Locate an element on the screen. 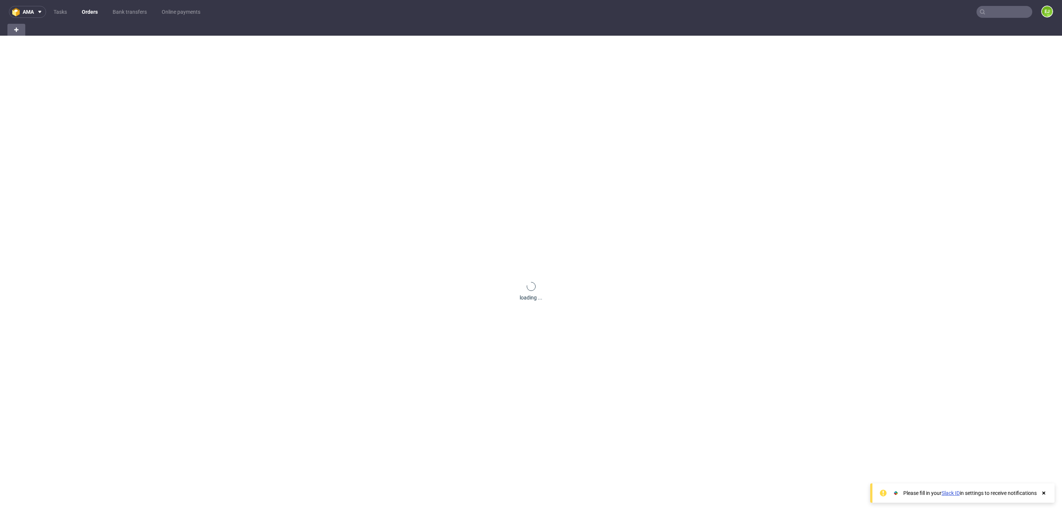  button: ama is located at coordinates (28, 12).